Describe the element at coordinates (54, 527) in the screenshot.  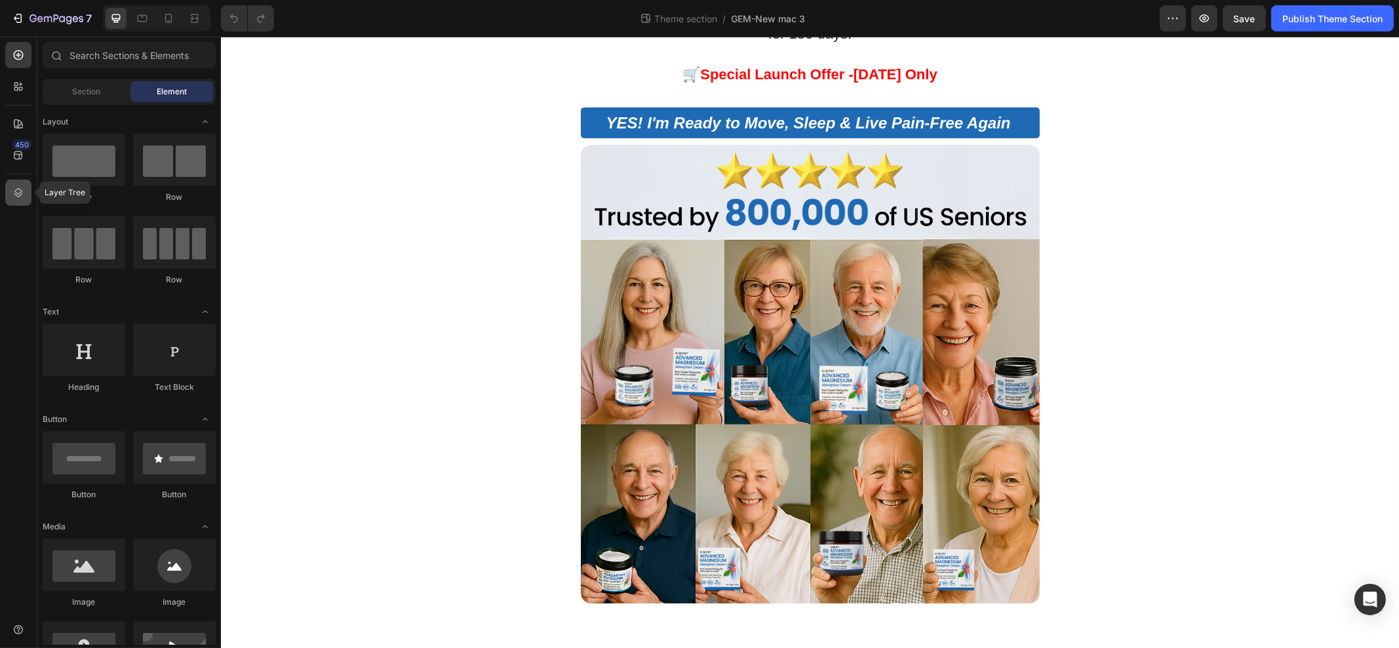
I see `span: Media` at that location.